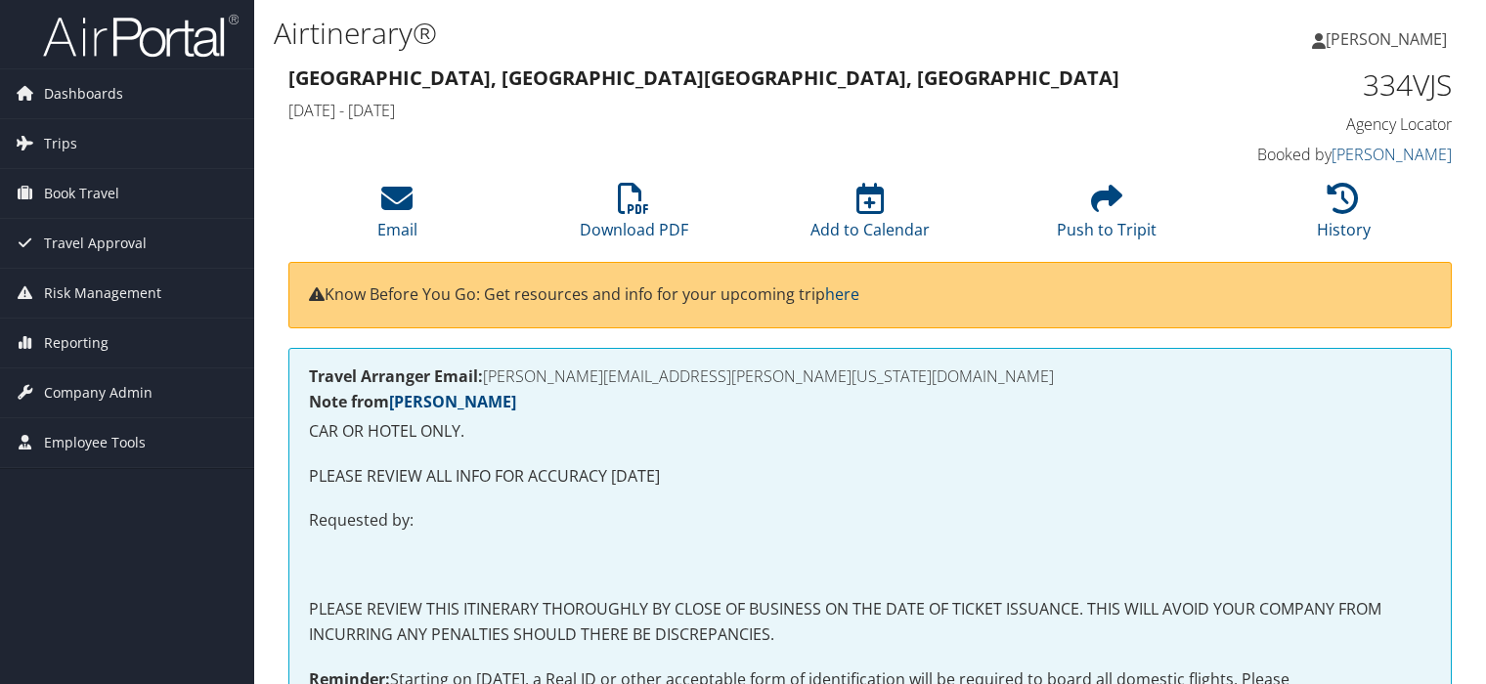  What do you see at coordinates (1107, 217) in the screenshot?
I see `a: Push to Tripit` at bounding box center [1107, 217].